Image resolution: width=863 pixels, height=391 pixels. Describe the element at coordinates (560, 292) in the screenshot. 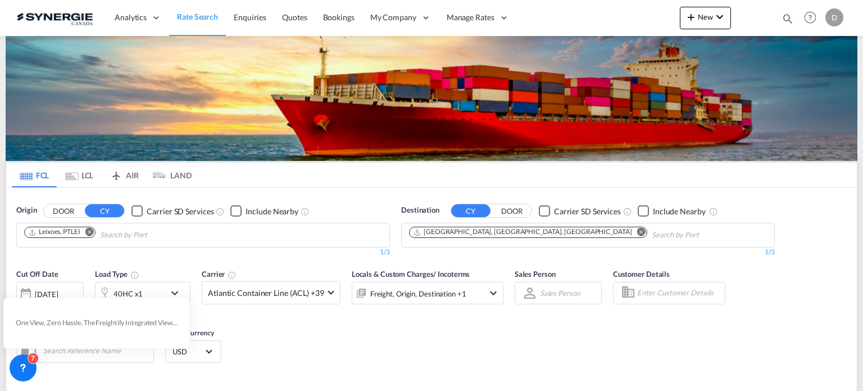

I see `md-select: Sales Person` at that location.